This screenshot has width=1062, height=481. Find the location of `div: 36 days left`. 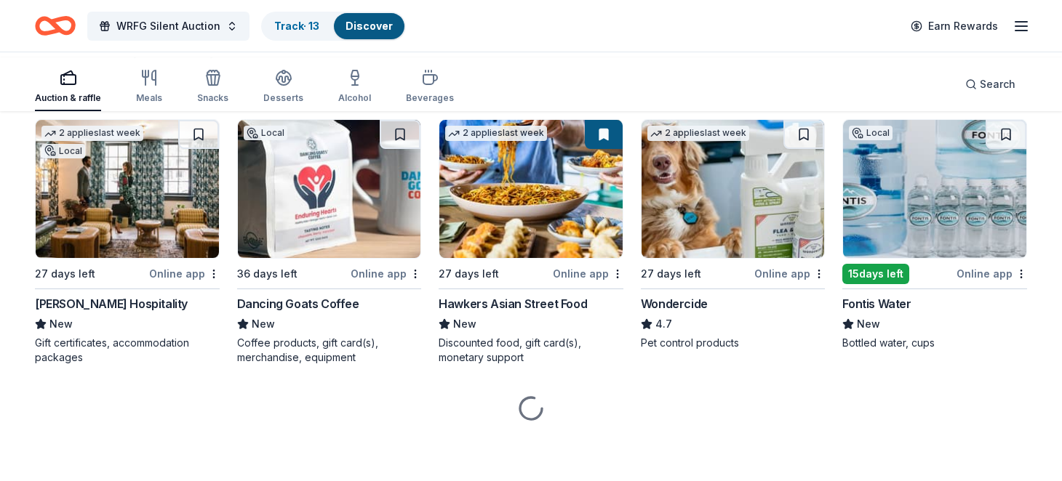

div: 36 days left is located at coordinates (267, 274).